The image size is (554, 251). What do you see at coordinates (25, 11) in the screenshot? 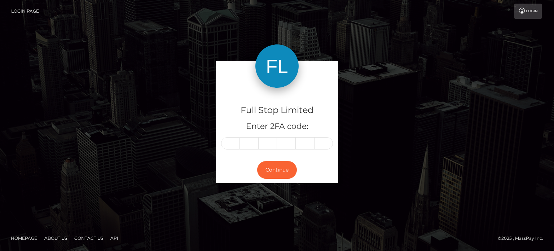
I see `a: Login Page` at bounding box center [25, 11].